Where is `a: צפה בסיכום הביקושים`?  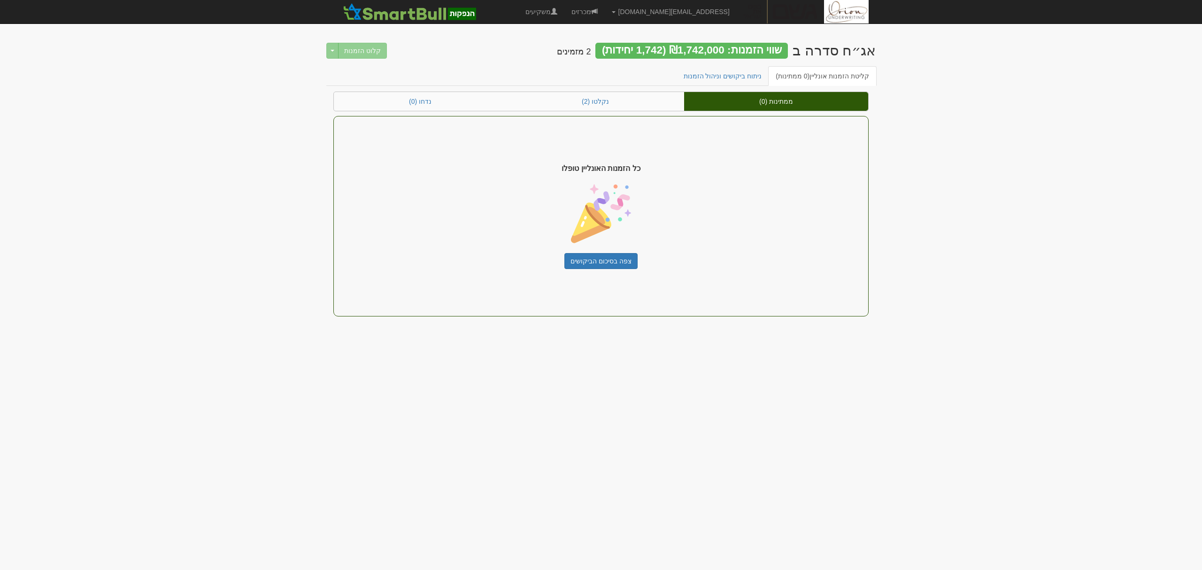 a: צפה בסיכום הביקושים is located at coordinates (601, 261).